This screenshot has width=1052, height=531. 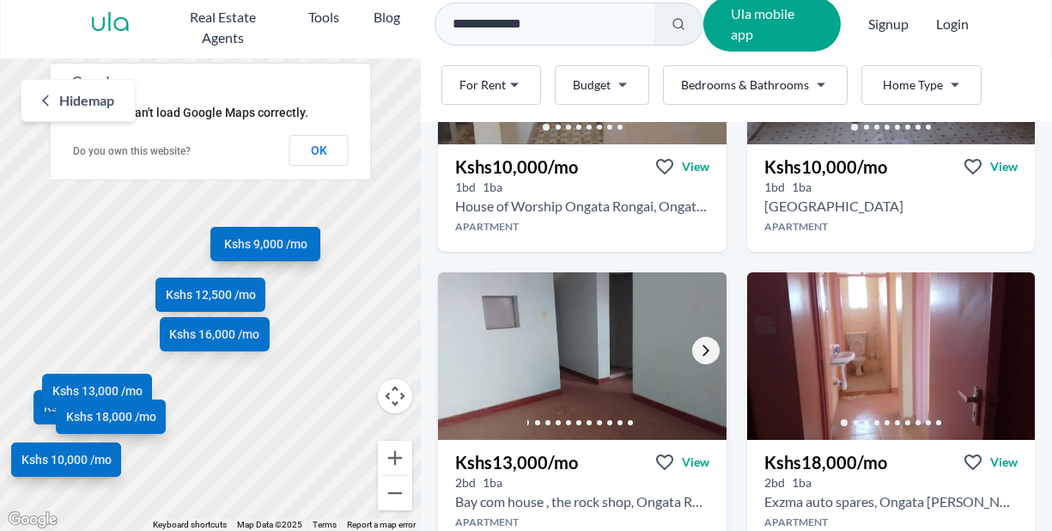 I want to click on button: Zoom out, so click(x=395, y=493).